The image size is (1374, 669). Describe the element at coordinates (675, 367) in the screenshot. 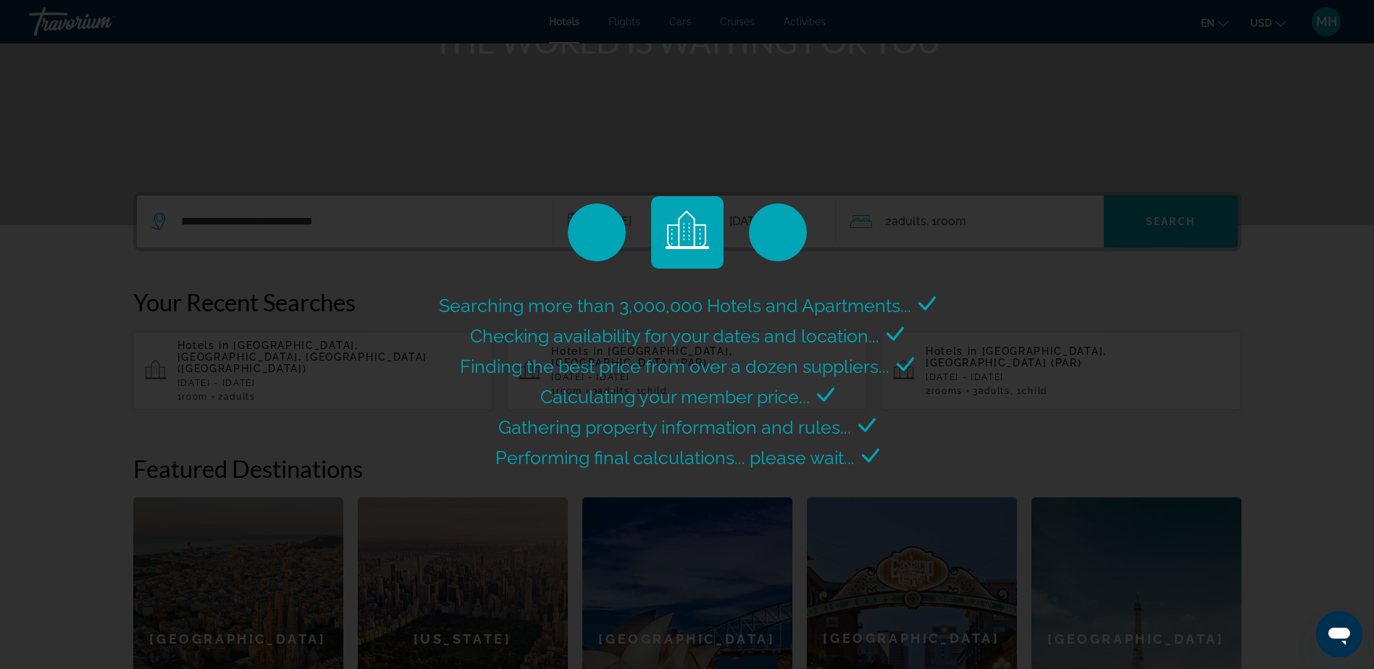

I see `span: Finding the best price from over a dozen suppliers...` at that location.